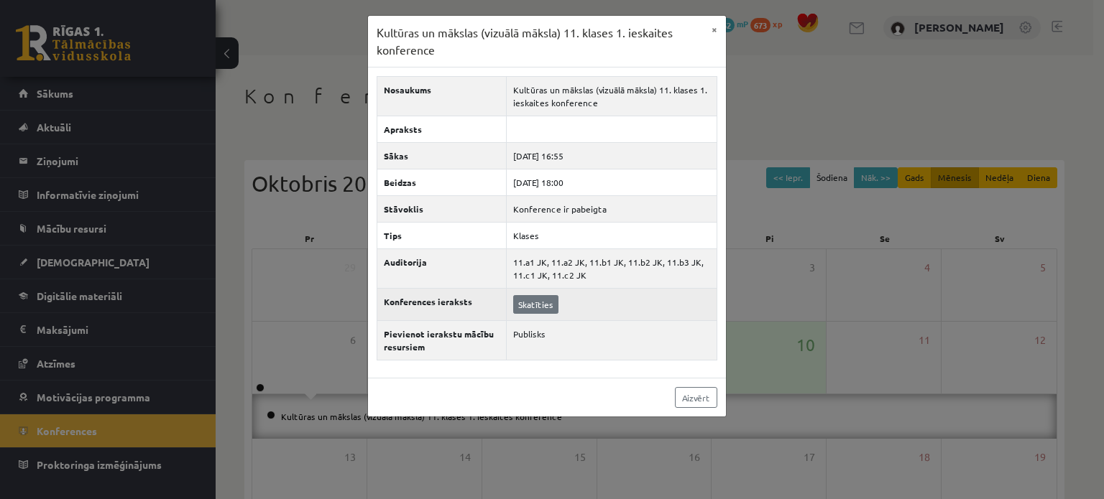 The height and width of the screenshot is (499, 1104). I want to click on th: Stāvoklis, so click(441, 209).